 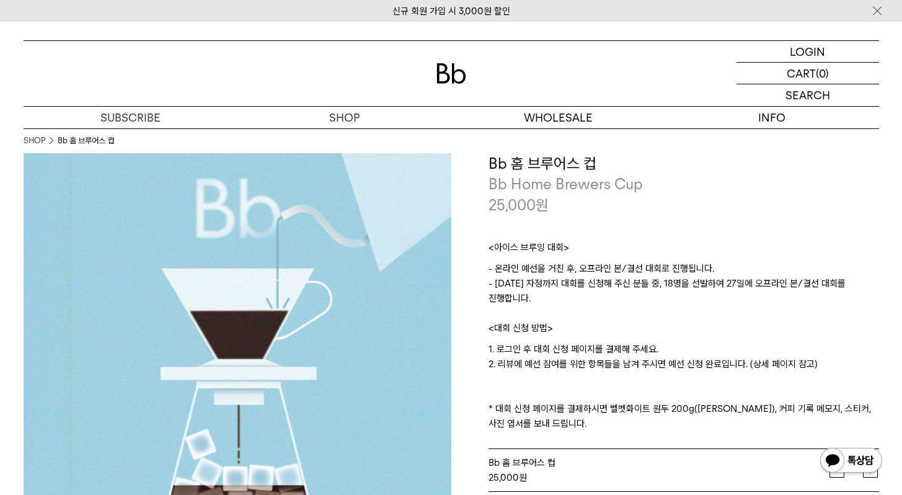 I want to click on p: LOGIN, so click(x=807, y=51).